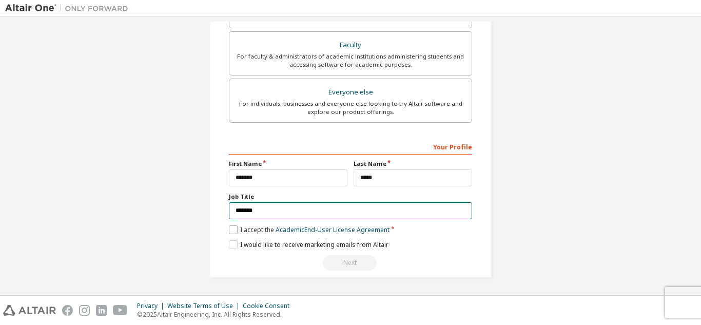 Image resolution: width=701 pixels, height=325 pixels. Describe the element at coordinates (350, 197) in the screenshot. I see `label: Job Title` at that location.